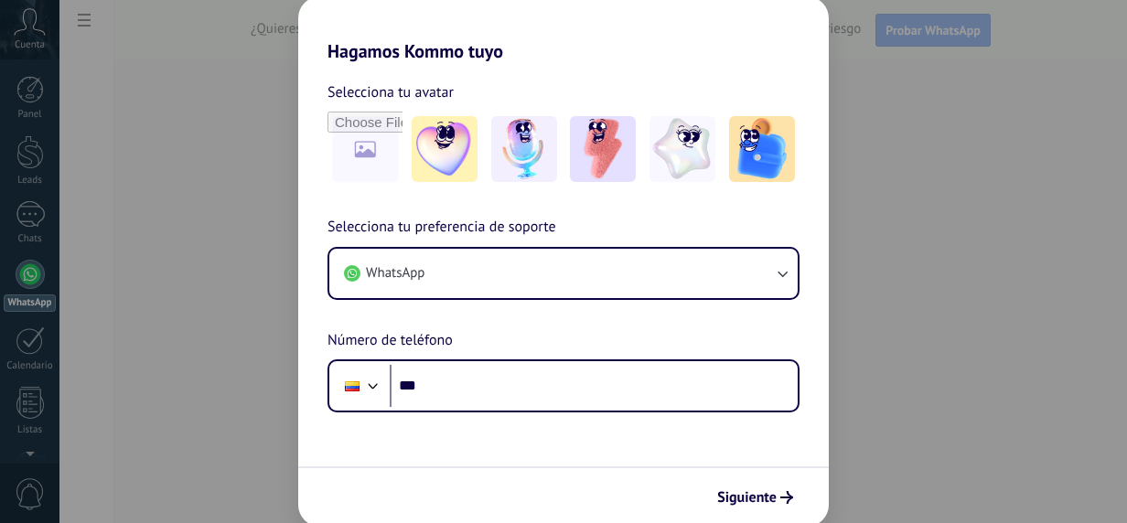 This screenshot has width=1127, height=523. What do you see at coordinates (747, 498) in the screenshot?
I see `span: Siguiente` at bounding box center [747, 498].